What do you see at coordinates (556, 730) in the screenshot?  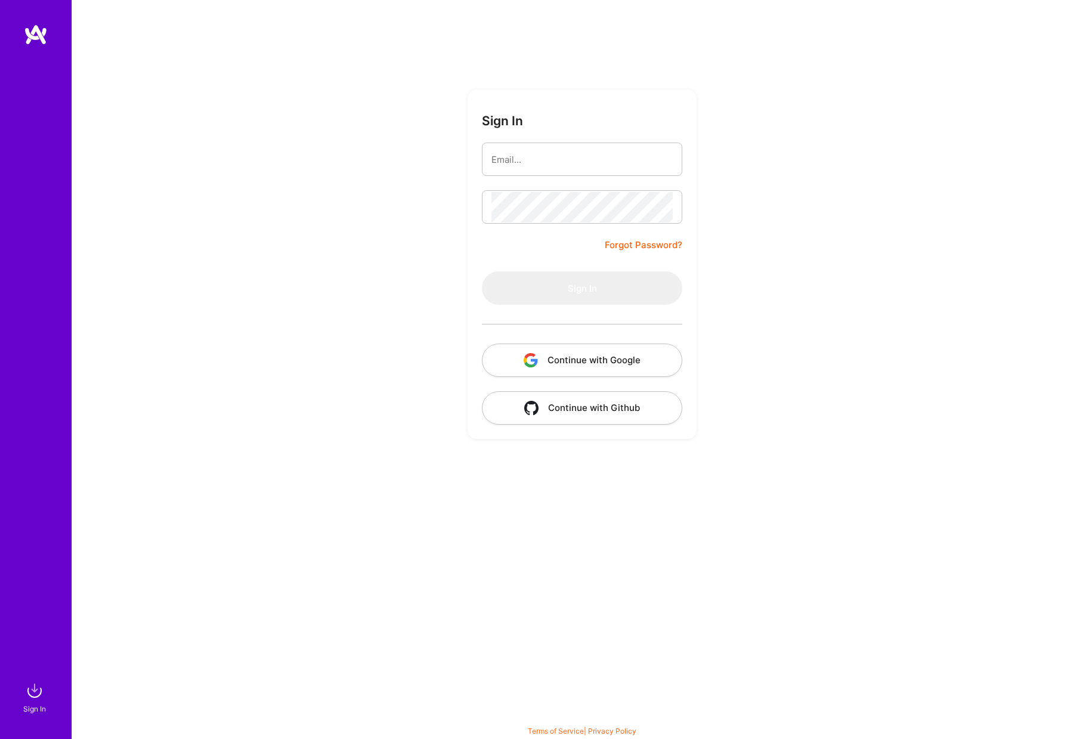 I see `a: Terms of Service` at bounding box center [556, 730].